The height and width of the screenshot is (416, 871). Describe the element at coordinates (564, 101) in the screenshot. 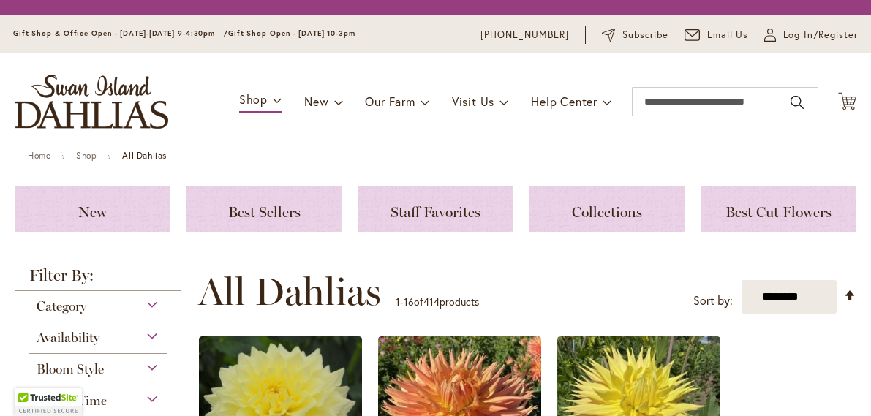

I see `span: Help Center` at that location.